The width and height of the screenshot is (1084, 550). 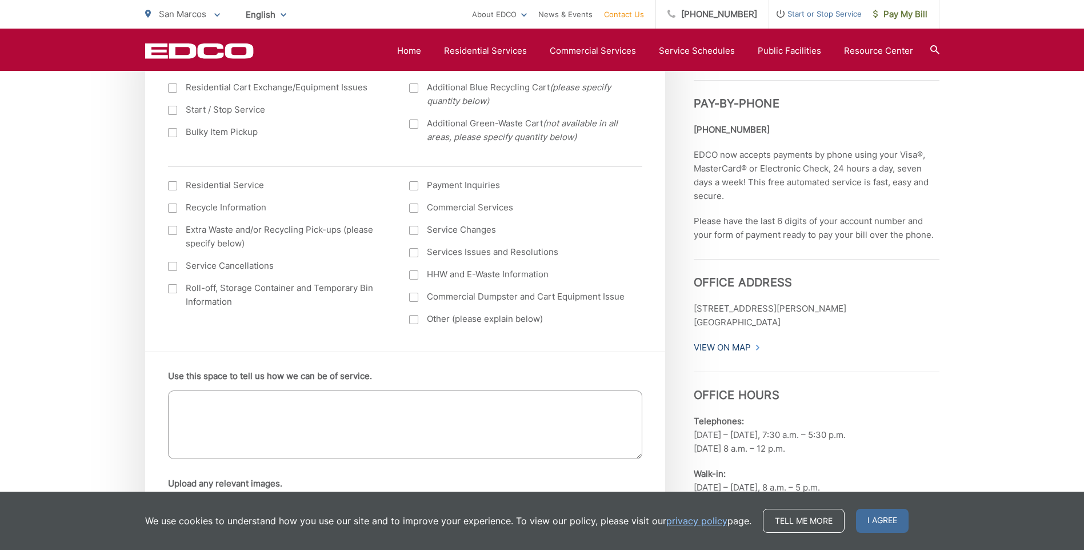 I want to click on b: Walk-in:, so click(x=710, y=473).